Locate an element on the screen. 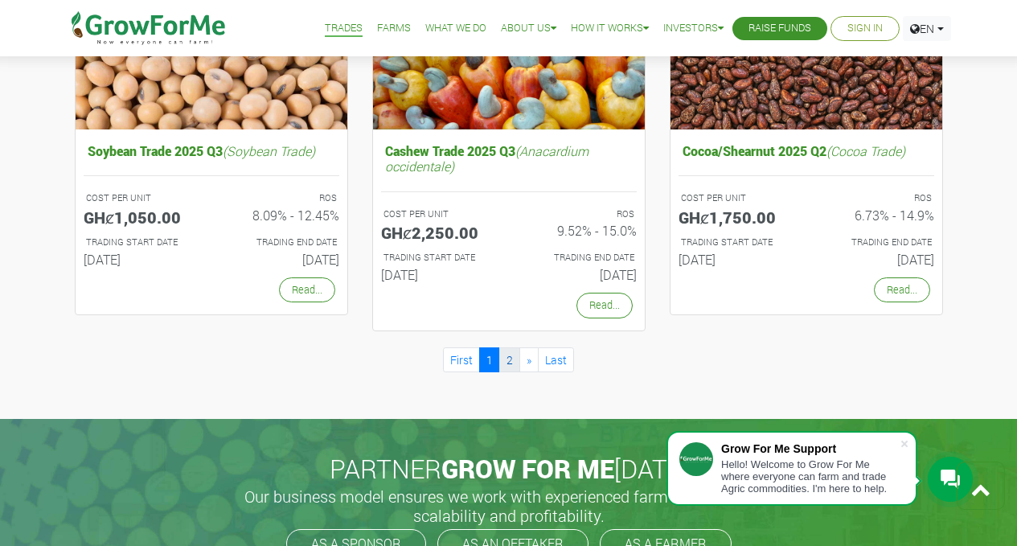 Image resolution: width=1017 pixels, height=546 pixels. a: What We Do is located at coordinates (456, 28).